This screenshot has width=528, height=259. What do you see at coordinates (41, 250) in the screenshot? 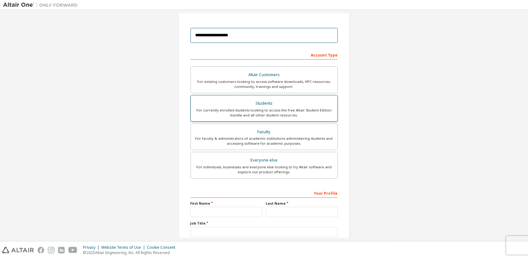
I see `img: facebook.svg` at bounding box center [41, 250].